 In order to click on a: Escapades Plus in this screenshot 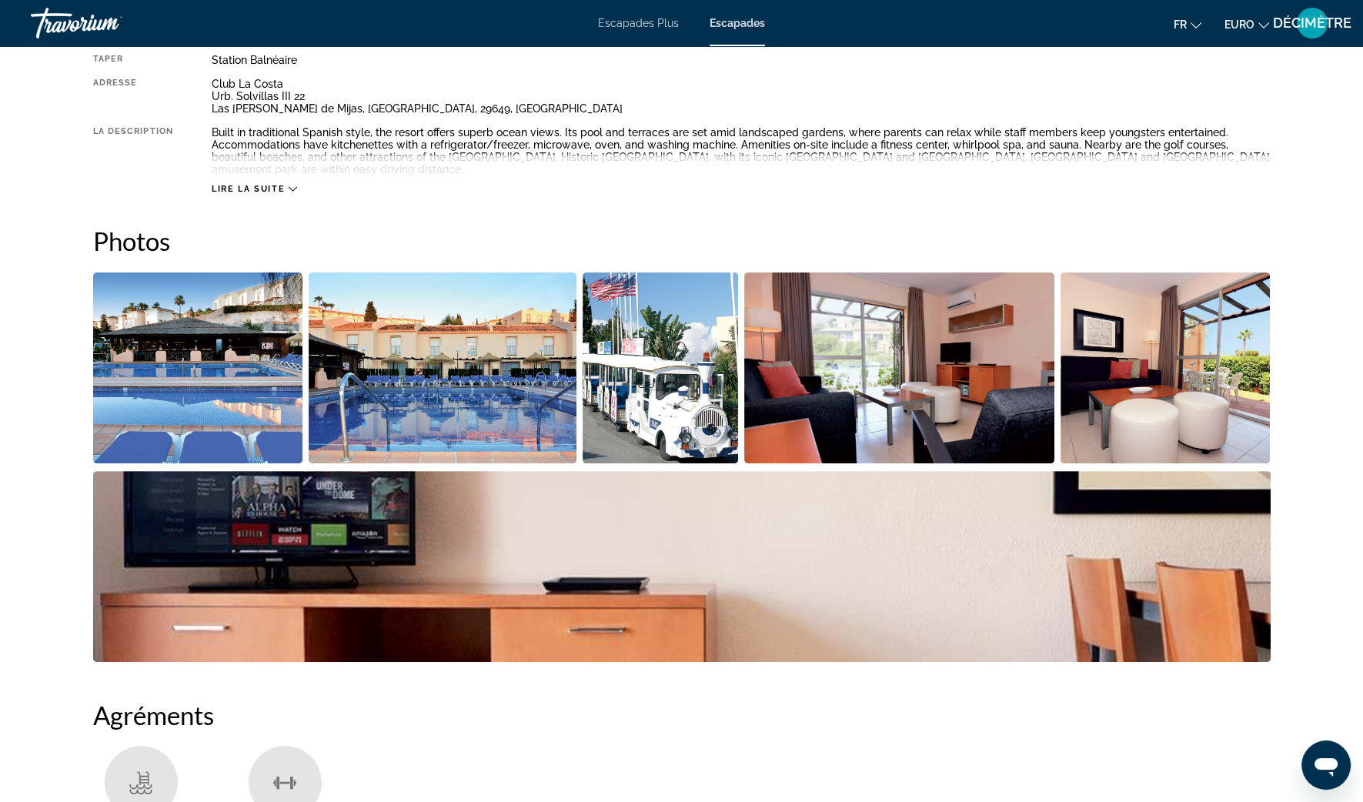, I will do `click(638, 23)`.